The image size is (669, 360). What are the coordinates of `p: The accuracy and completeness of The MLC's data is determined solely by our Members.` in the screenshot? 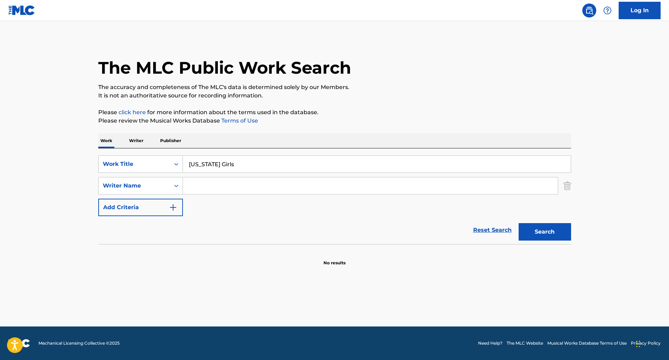 It's located at (334, 87).